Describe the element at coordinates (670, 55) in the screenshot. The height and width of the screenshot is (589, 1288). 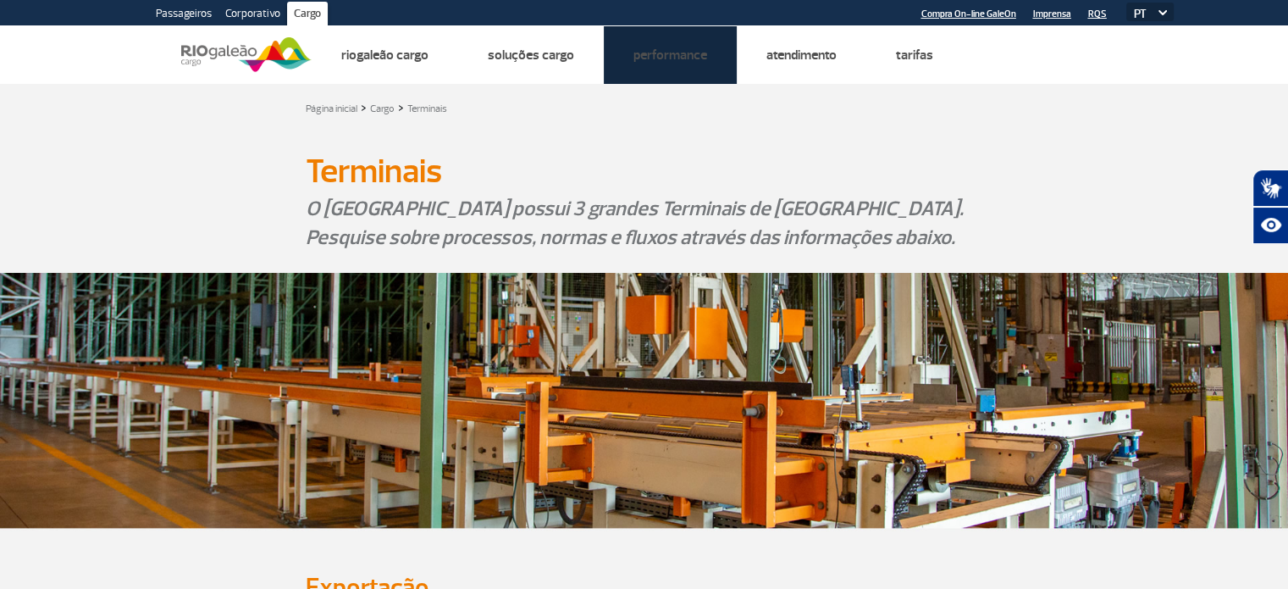
I see `a: Performance` at that location.